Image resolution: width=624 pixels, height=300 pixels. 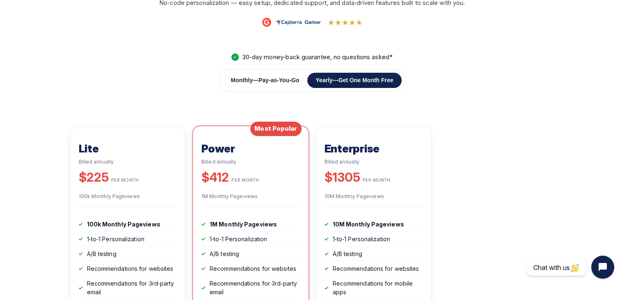 I want to click on div: Most Popular, so click(x=276, y=129).